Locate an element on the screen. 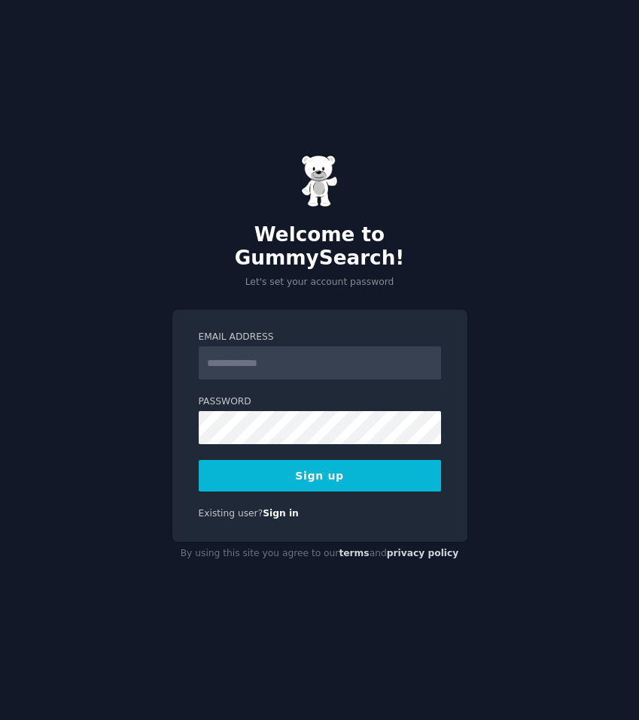 The height and width of the screenshot is (720, 639). p: Let's set your account password is located at coordinates (320, 283).